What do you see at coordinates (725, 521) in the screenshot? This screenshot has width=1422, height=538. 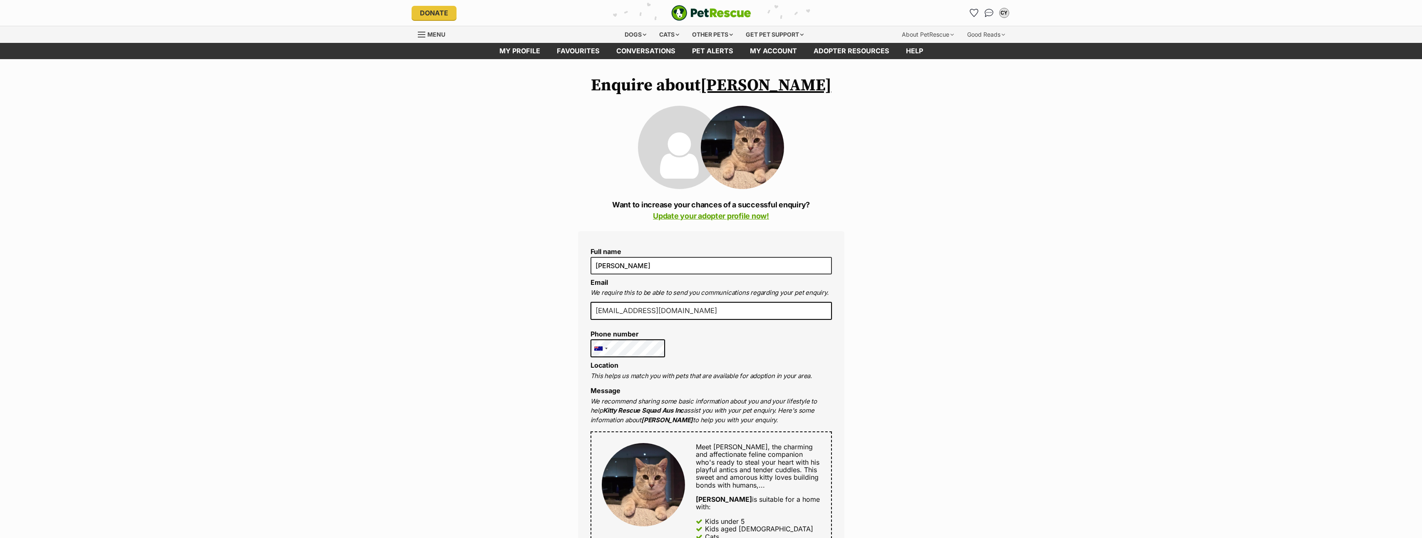 I see `div: Kids under 5` at bounding box center [725, 521].